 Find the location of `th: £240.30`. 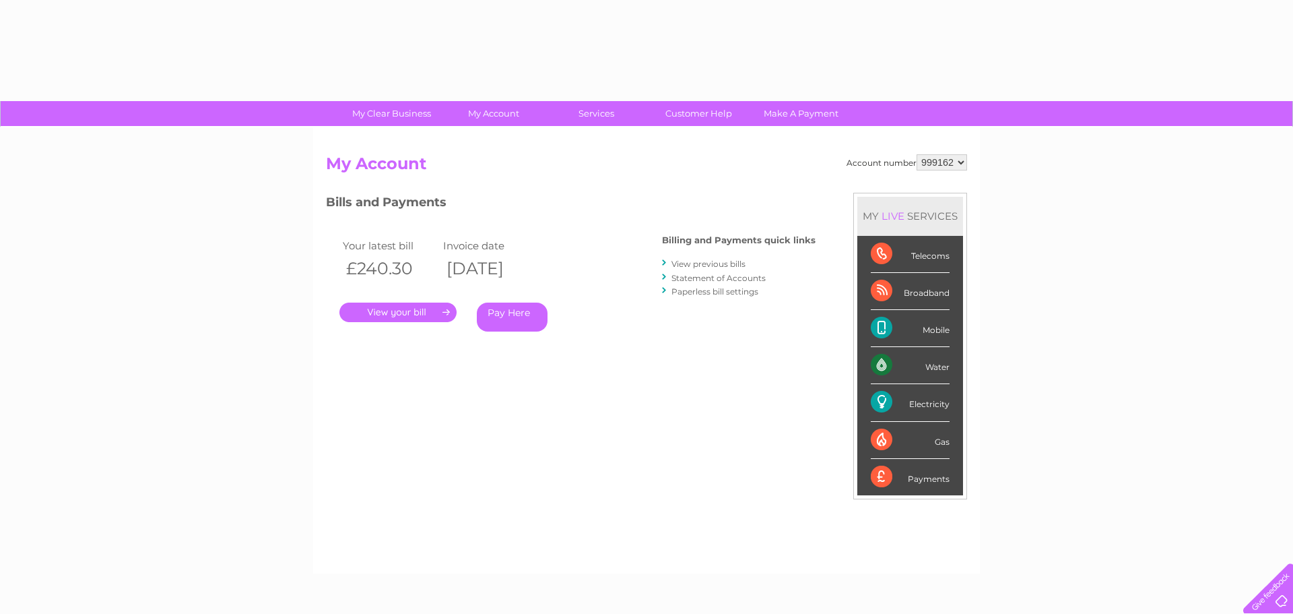

th: £240.30 is located at coordinates (389, 268).